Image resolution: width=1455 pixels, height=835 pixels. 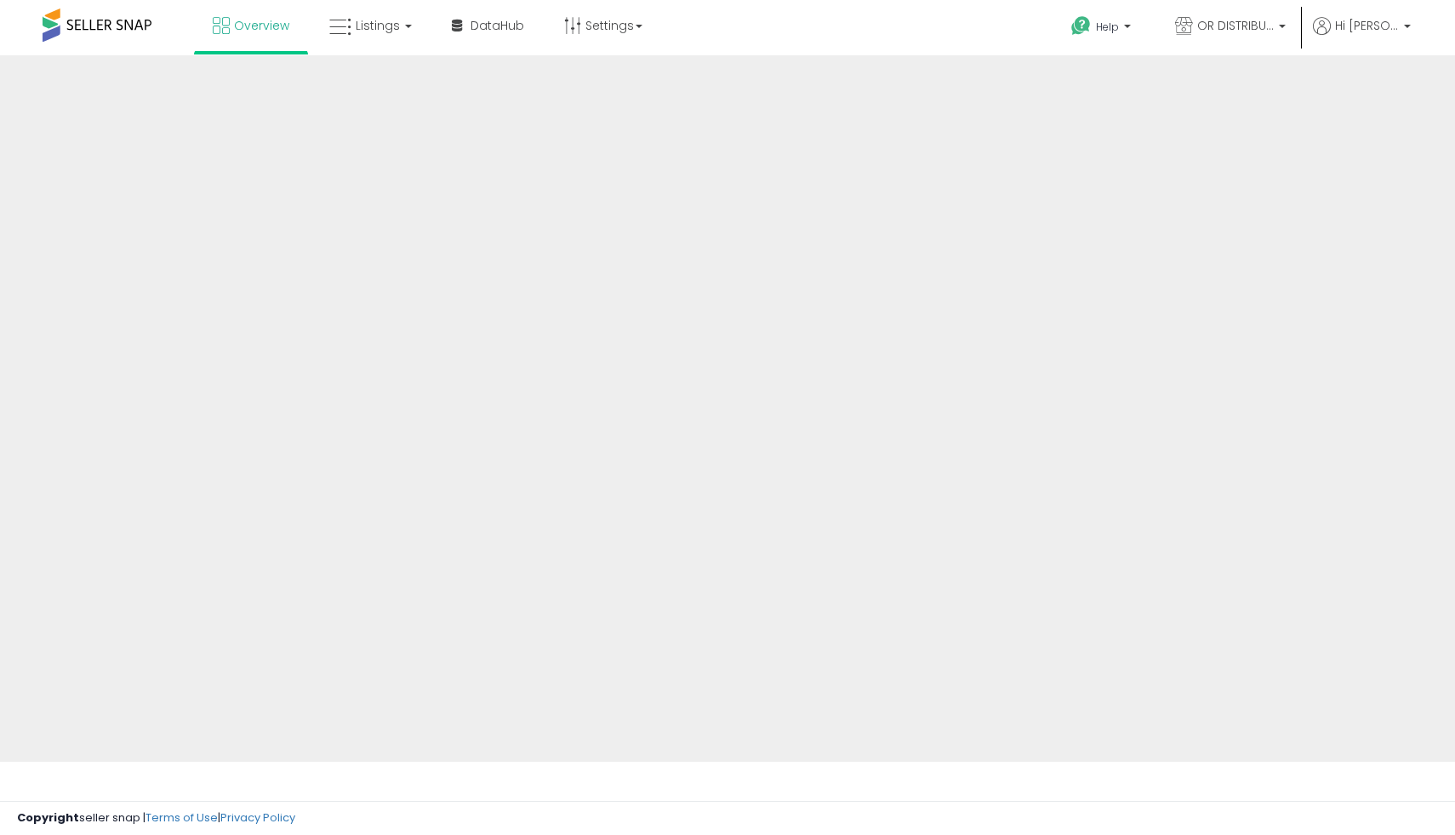 I want to click on a: Help, so click(x=1103, y=29).